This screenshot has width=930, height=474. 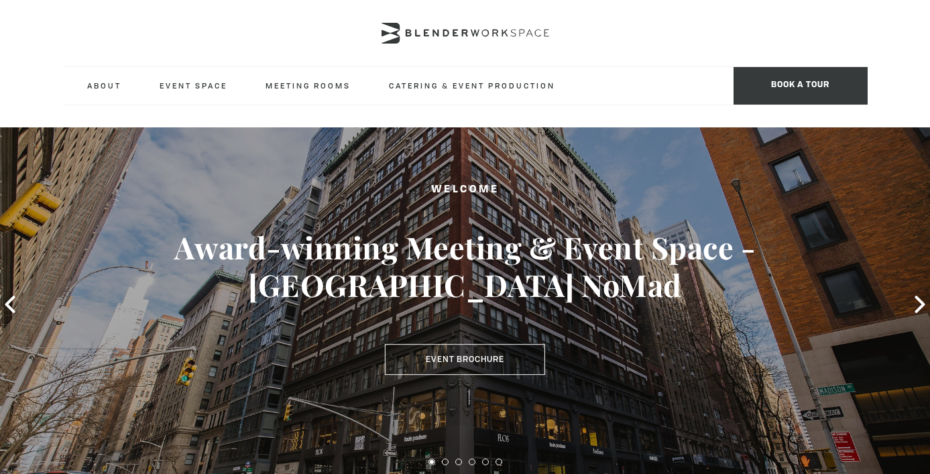 I want to click on a: About, so click(x=104, y=85).